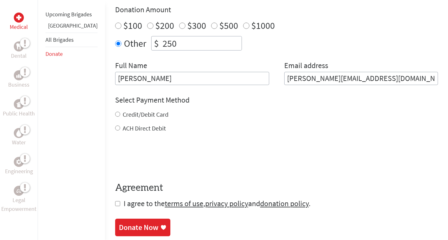 This screenshot has height=240, width=448. I want to click on img: Public Health, so click(19, 104).